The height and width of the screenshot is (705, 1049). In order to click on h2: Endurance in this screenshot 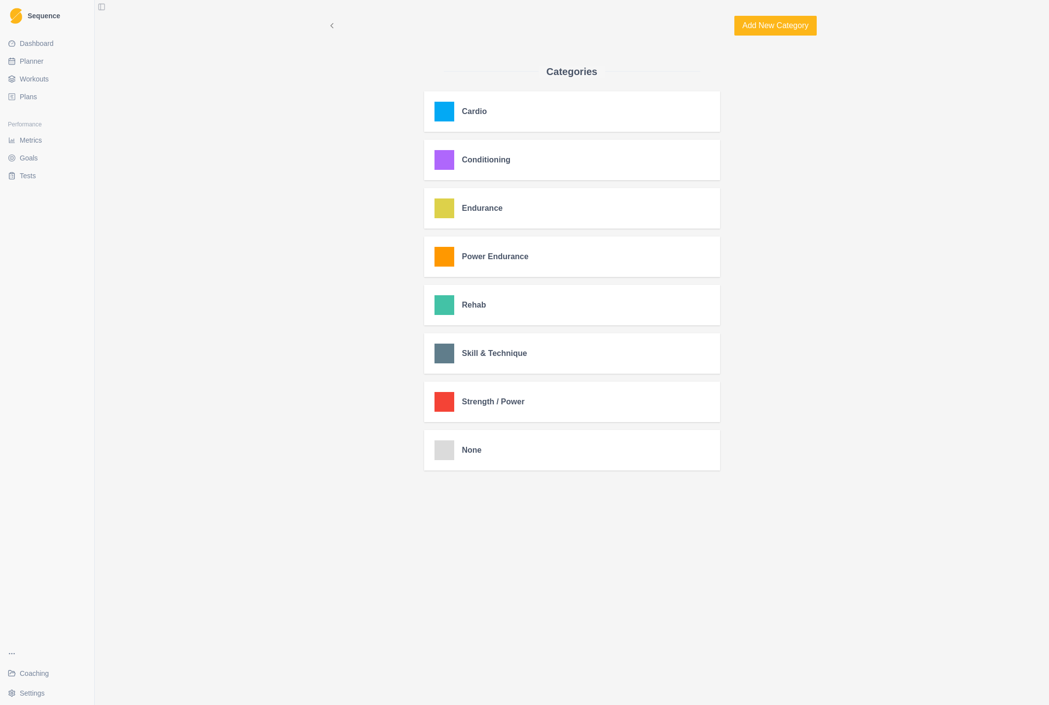, I will do `click(483, 208)`.